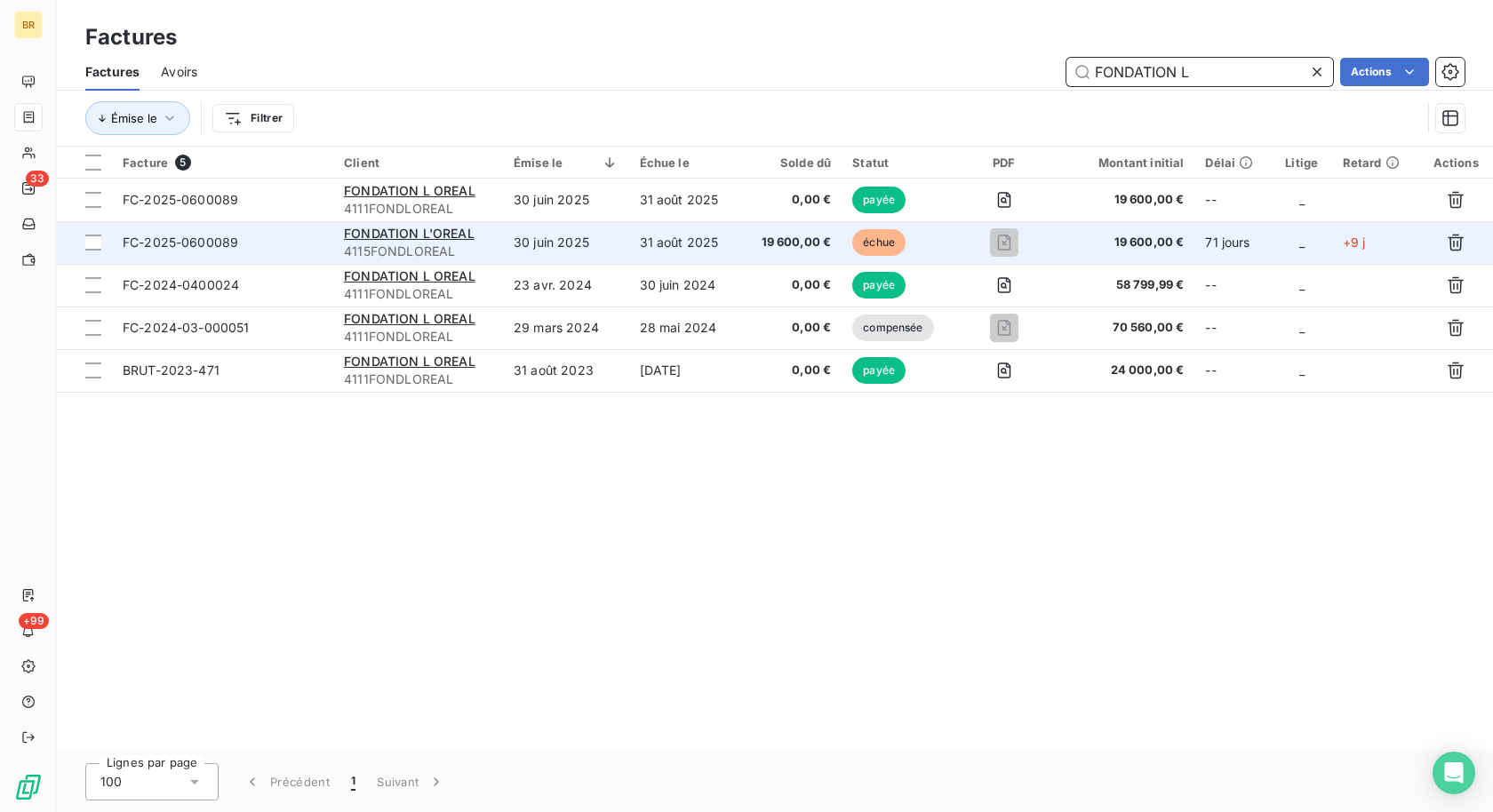  I want to click on span: 24 000,00 €, so click(1123, 371).